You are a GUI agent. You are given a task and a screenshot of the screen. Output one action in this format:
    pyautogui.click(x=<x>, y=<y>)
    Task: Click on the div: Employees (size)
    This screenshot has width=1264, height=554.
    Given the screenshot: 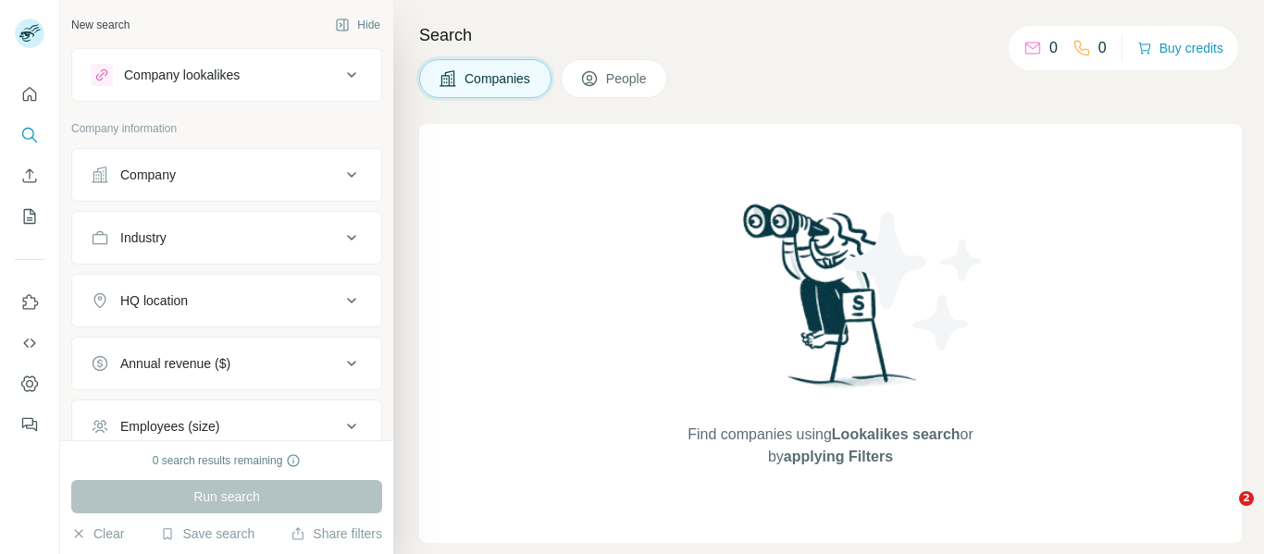 What is the action you would take?
    pyautogui.click(x=169, y=427)
    